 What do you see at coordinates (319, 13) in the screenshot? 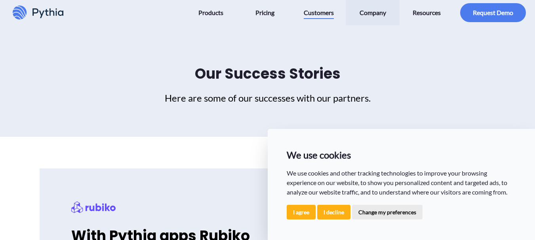
I see `span: Customers` at bounding box center [319, 13].